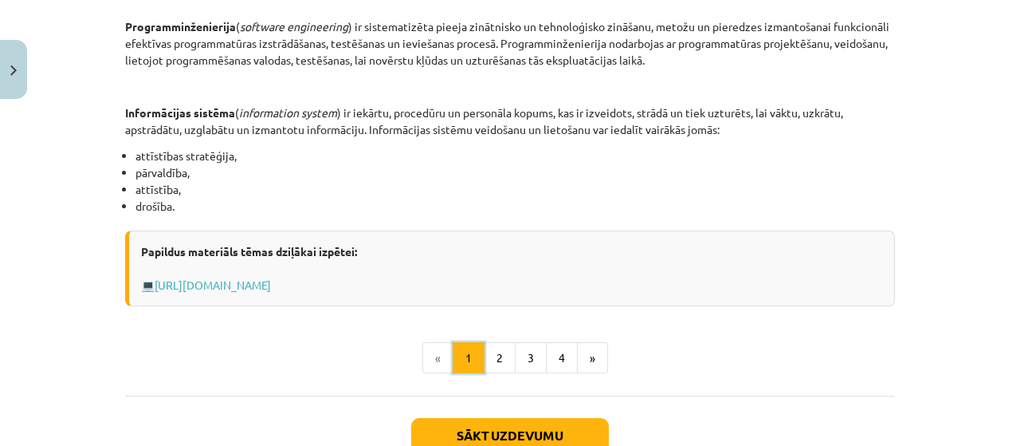 The image size is (1020, 446). Describe the element at coordinates (515, 155) in the screenshot. I see `li: attīstības stratēģija,` at that location.